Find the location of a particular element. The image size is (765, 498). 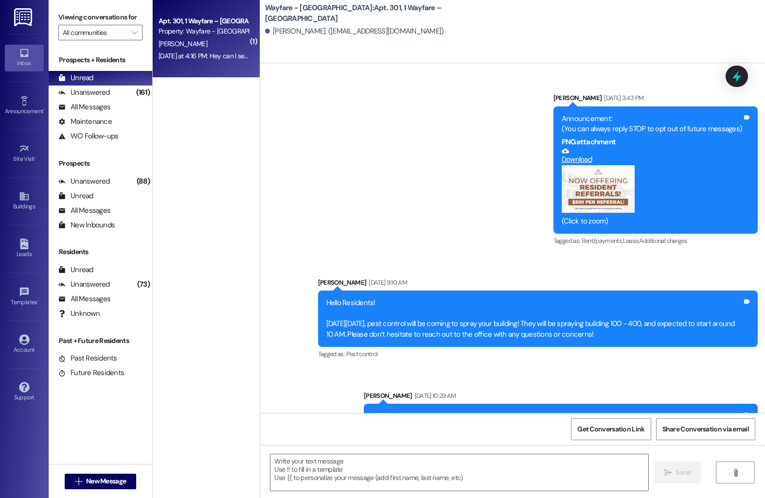

span: Pest control is located at coordinates (362, 354).